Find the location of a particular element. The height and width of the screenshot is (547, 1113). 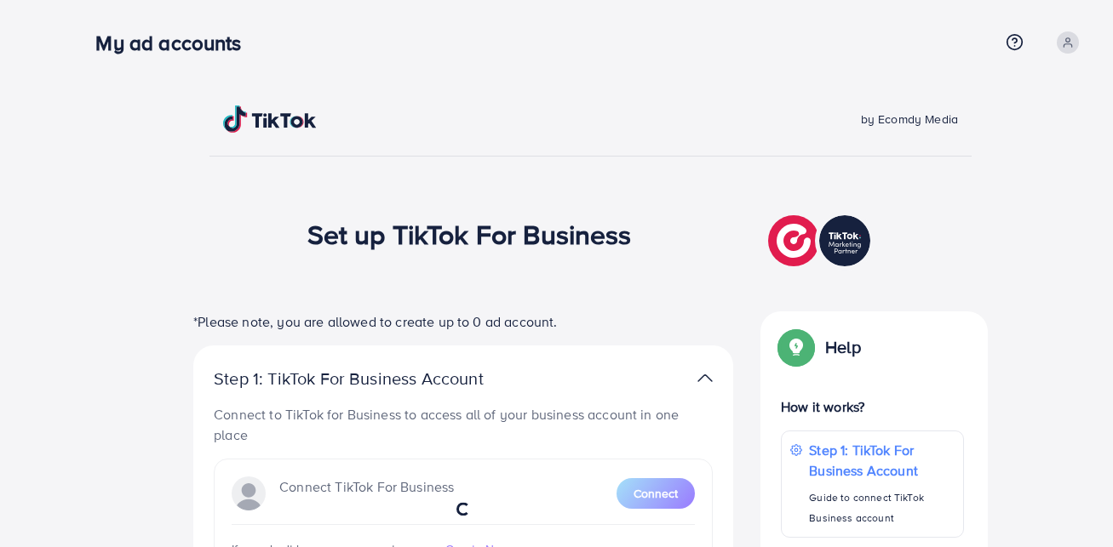

p: *Please note, you are allowed to create up to 0 ad account. is located at coordinates (463, 322).